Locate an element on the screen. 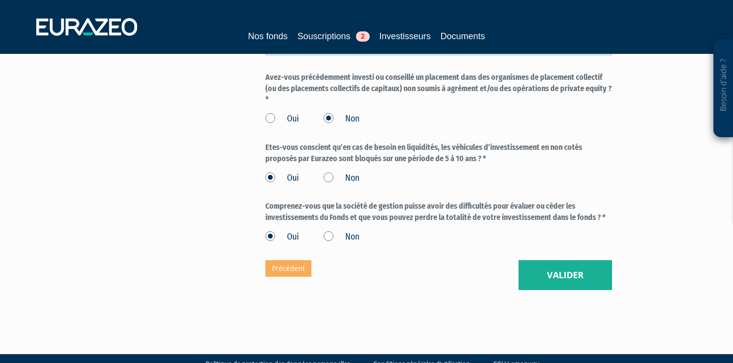  p: Besoin d'aide ? is located at coordinates (723, 89).